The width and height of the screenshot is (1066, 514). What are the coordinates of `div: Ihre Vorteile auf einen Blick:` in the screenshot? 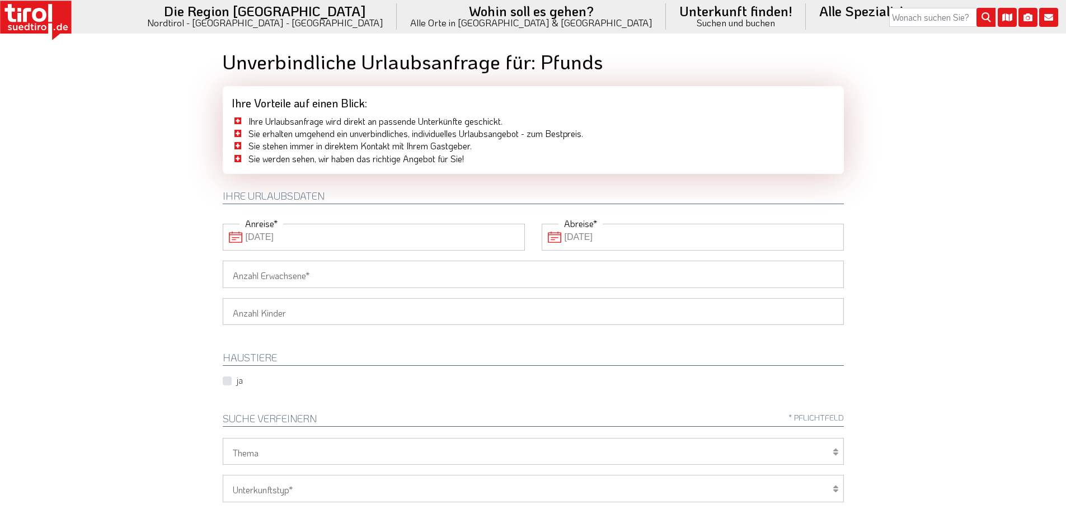 It's located at (533, 101).